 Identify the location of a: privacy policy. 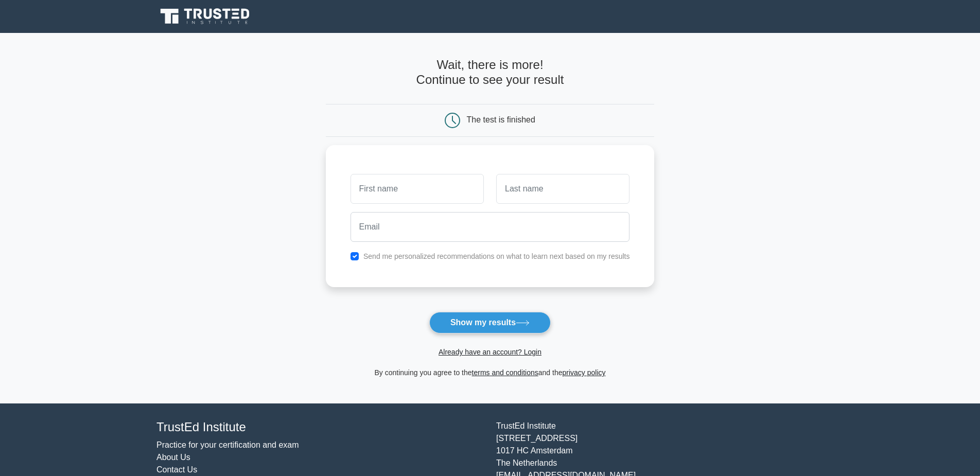
(584, 373).